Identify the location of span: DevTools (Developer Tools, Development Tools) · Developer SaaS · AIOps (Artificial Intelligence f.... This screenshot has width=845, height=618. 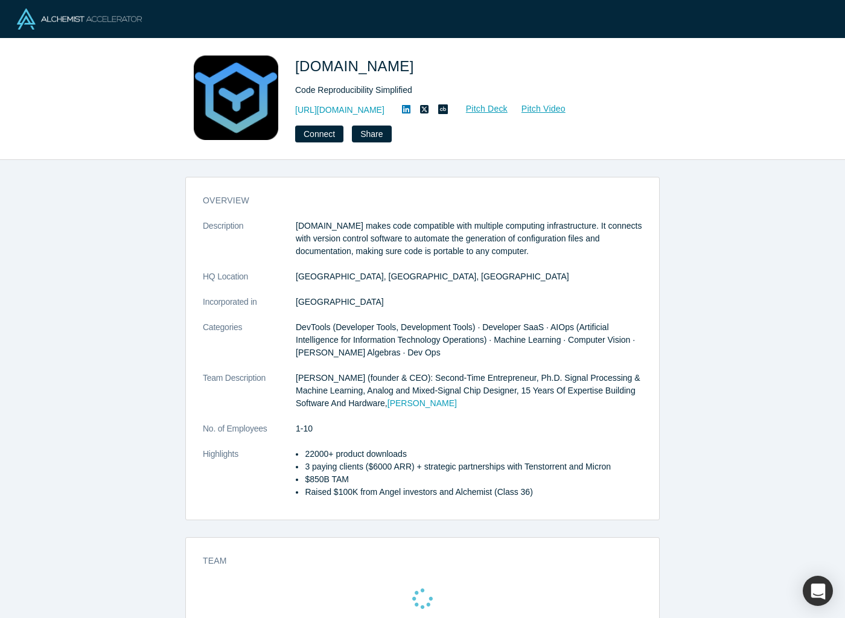
(466, 340).